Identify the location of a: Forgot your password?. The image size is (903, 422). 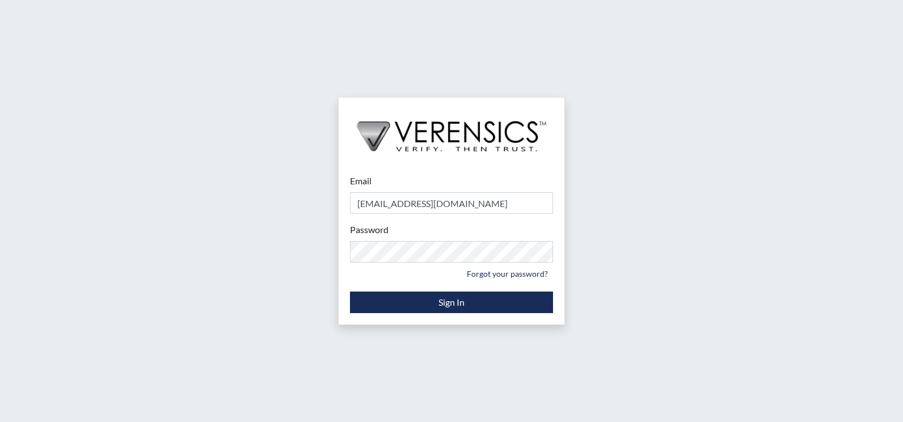
(507, 274).